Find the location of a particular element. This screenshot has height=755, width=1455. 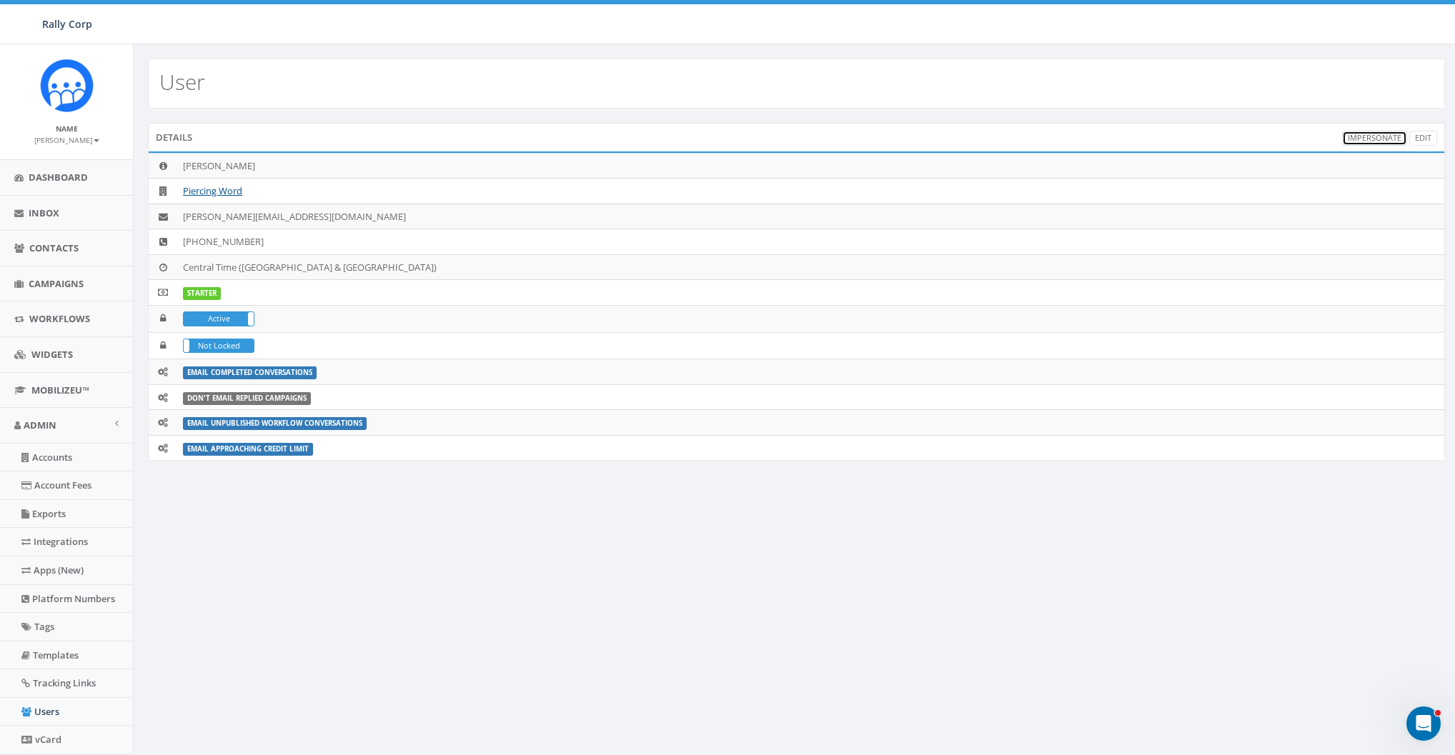

span: Workflows is located at coordinates (59, 319).